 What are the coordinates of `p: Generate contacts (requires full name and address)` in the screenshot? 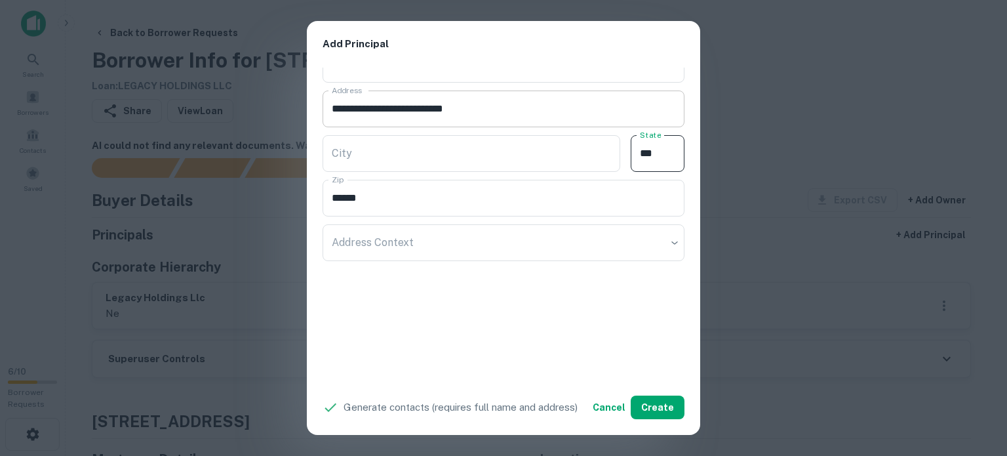 It's located at (460, 407).